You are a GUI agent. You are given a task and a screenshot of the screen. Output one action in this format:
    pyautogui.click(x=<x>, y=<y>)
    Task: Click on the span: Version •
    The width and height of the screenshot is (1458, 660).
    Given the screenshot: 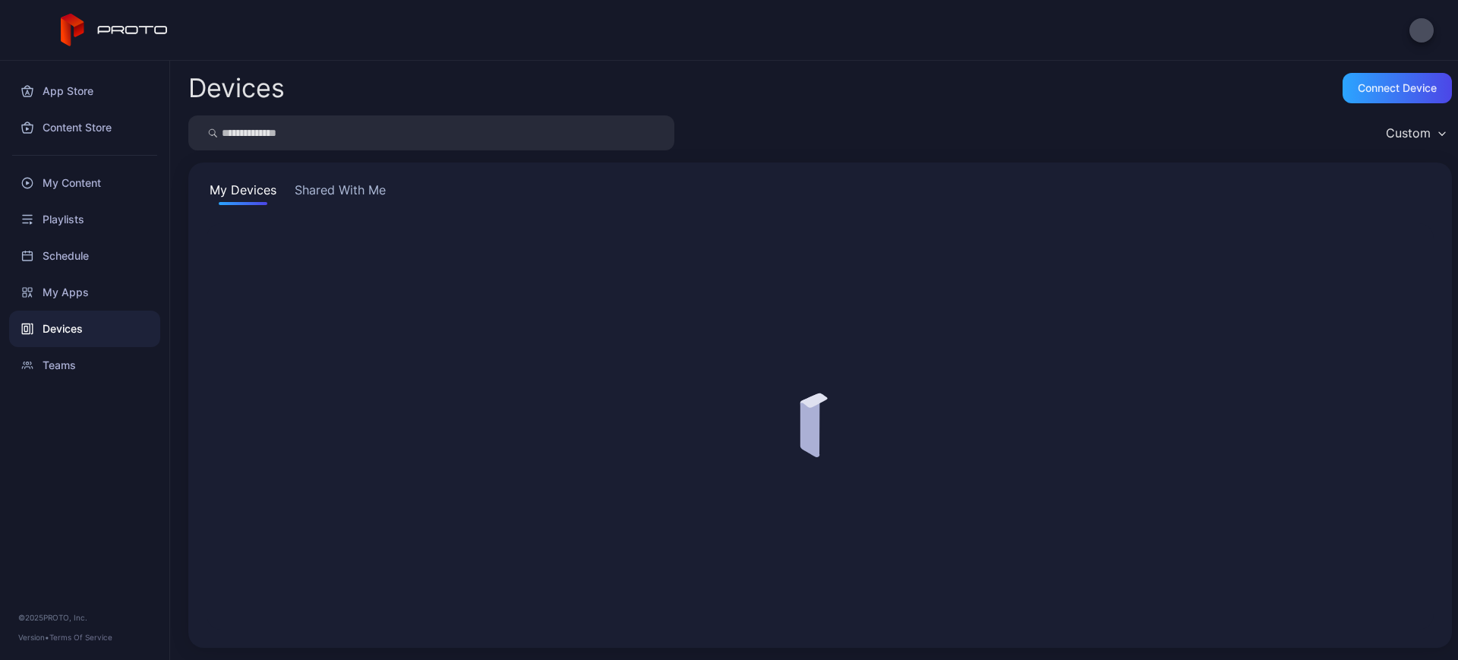 What is the action you would take?
    pyautogui.click(x=33, y=637)
    